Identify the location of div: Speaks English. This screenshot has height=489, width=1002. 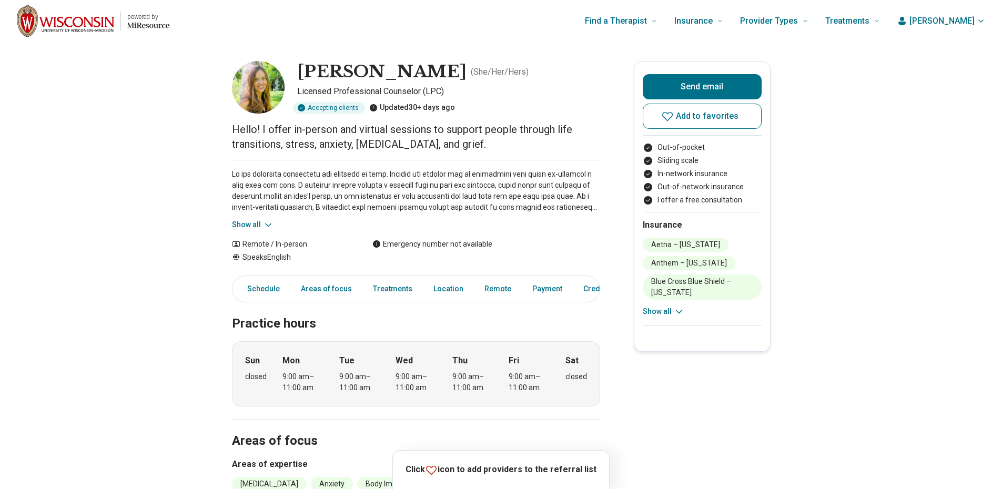
(292, 257).